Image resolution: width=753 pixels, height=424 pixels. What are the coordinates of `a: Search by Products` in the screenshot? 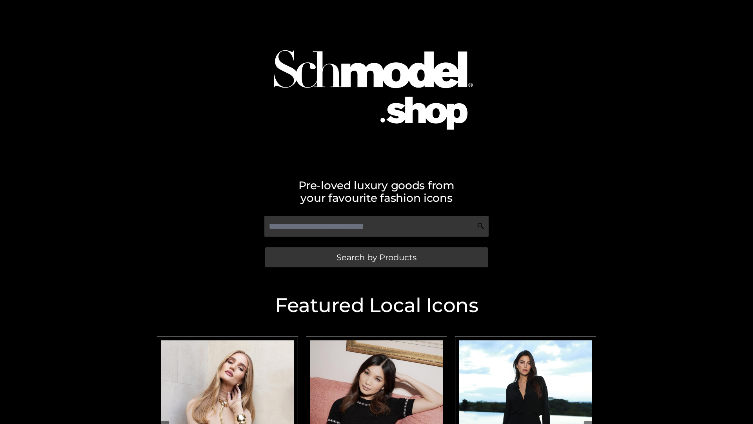 It's located at (377, 257).